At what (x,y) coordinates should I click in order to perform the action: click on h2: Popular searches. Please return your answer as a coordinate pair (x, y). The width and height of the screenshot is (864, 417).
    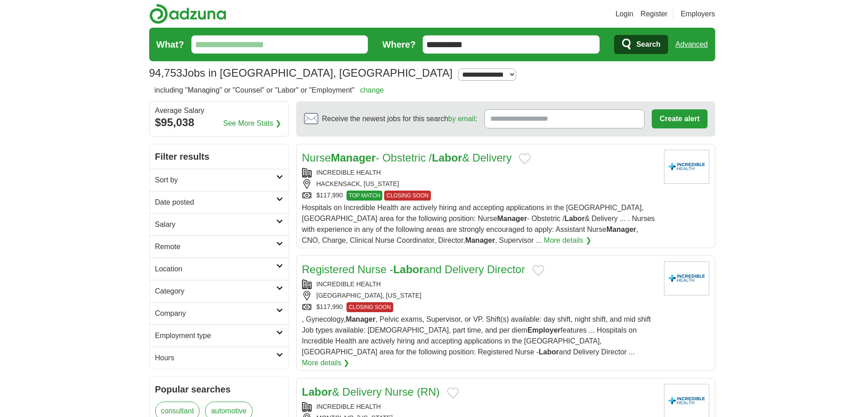
    Looking at the image, I should click on (219, 389).